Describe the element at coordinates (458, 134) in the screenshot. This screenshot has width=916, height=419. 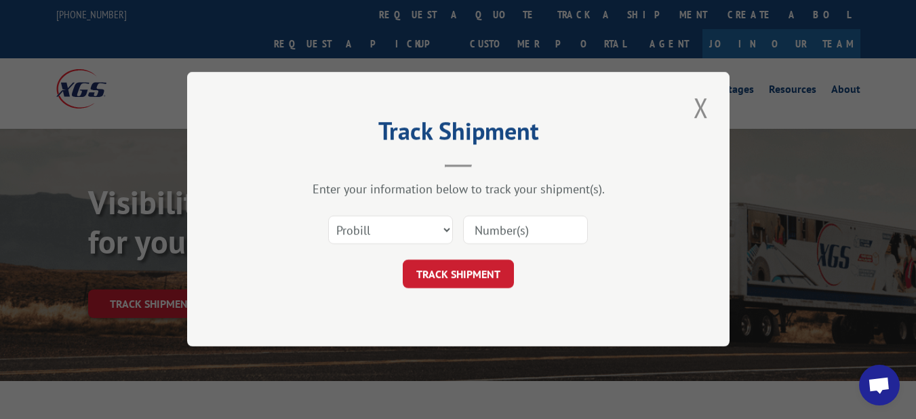
I see `h2: Track Shipment` at that location.